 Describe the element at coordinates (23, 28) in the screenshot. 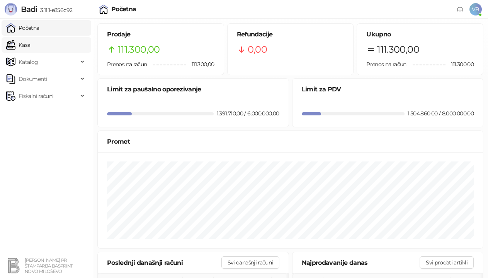

I see `a: Početna` at that location.